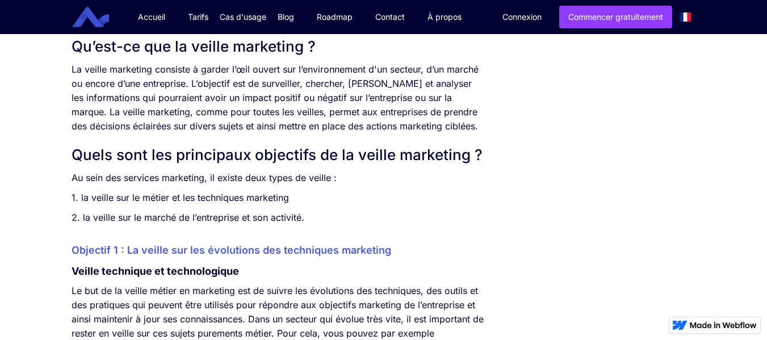  What do you see at coordinates (278, 271) in the screenshot?
I see `h4: Veille technique et technologique` at bounding box center [278, 271].